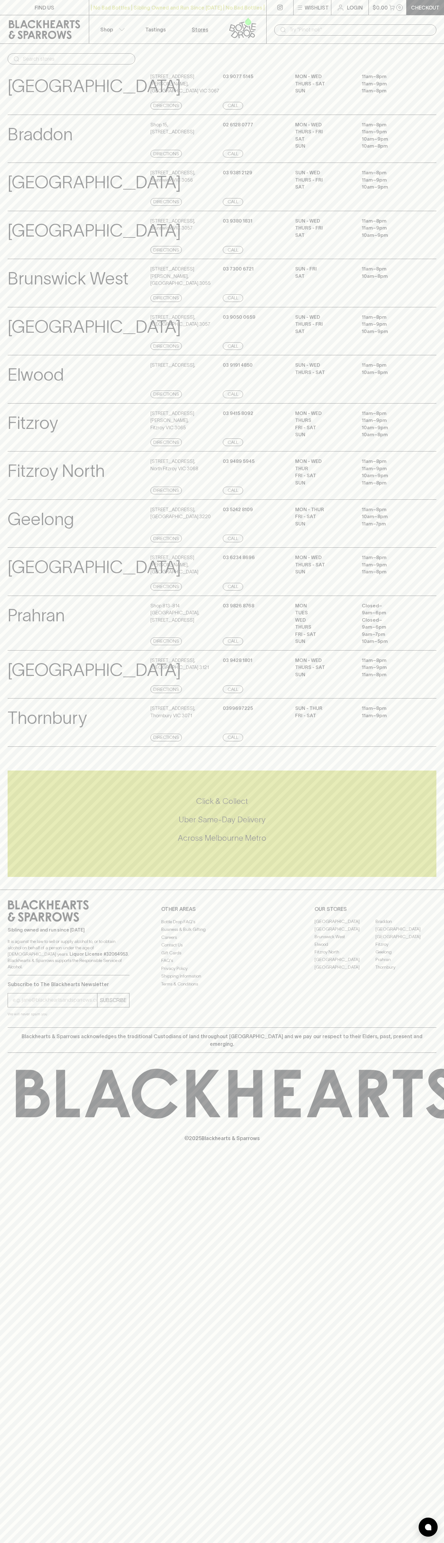  I want to click on h5: Uber Same-Day Delivery, so click(222, 819).